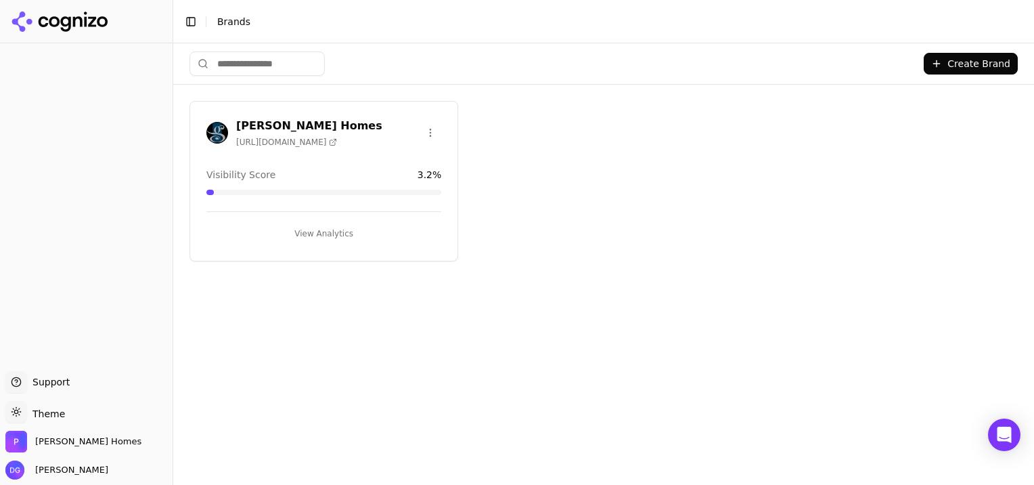 Image resolution: width=1034 pixels, height=485 pixels. Describe the element at coordinates (48, 382) in the screenshot. I see `span: Support` at that location.